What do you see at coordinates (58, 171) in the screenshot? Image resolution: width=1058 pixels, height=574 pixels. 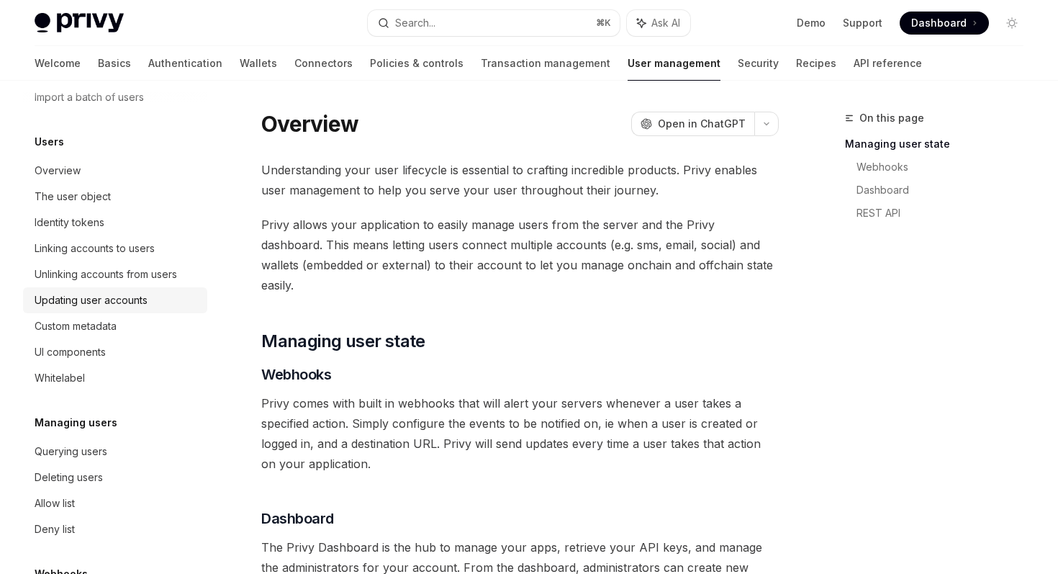 I see `div: Overview` at bounding box center [58, 171].